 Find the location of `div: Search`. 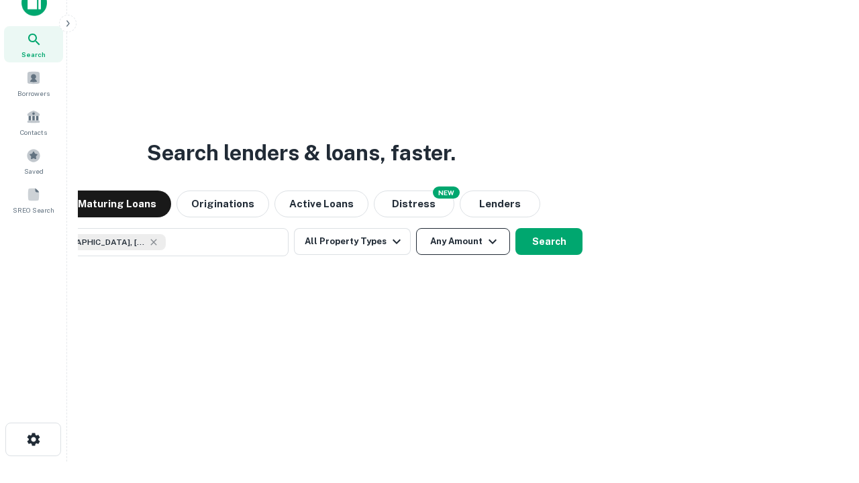

div: Search is located at coordinates (34, 44).